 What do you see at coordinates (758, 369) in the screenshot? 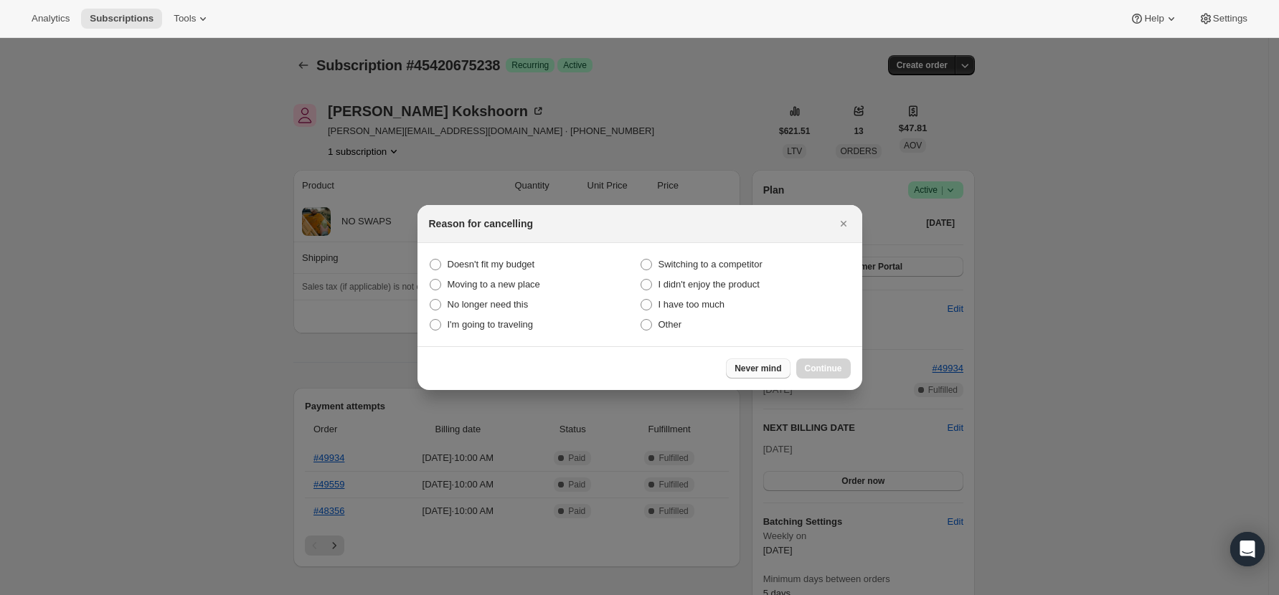
I see `span: Never mind` at bounding box center [758, 369].